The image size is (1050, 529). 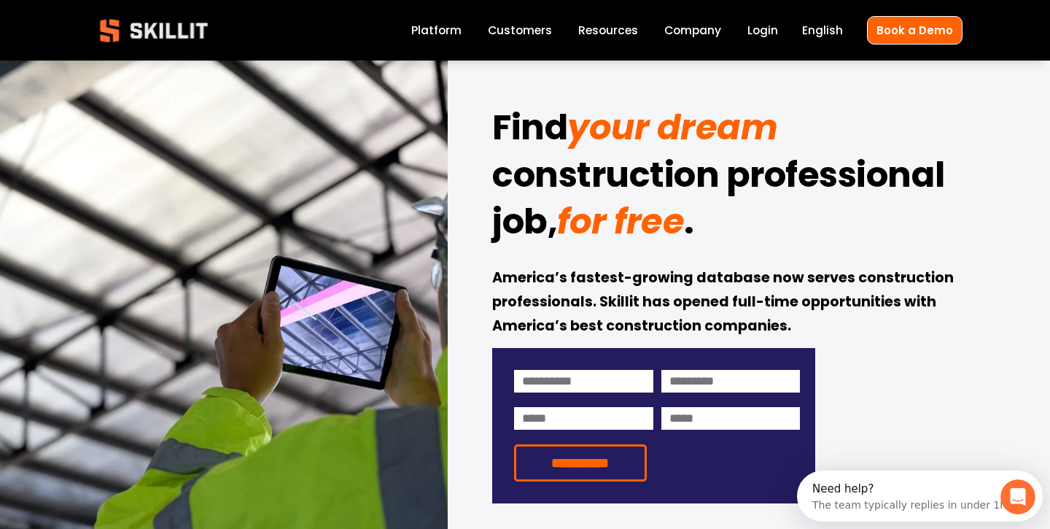 What do you see at coordinates (520, 30) in the screenshot?
I see `a: Customers` at bounding box center [520, 30].